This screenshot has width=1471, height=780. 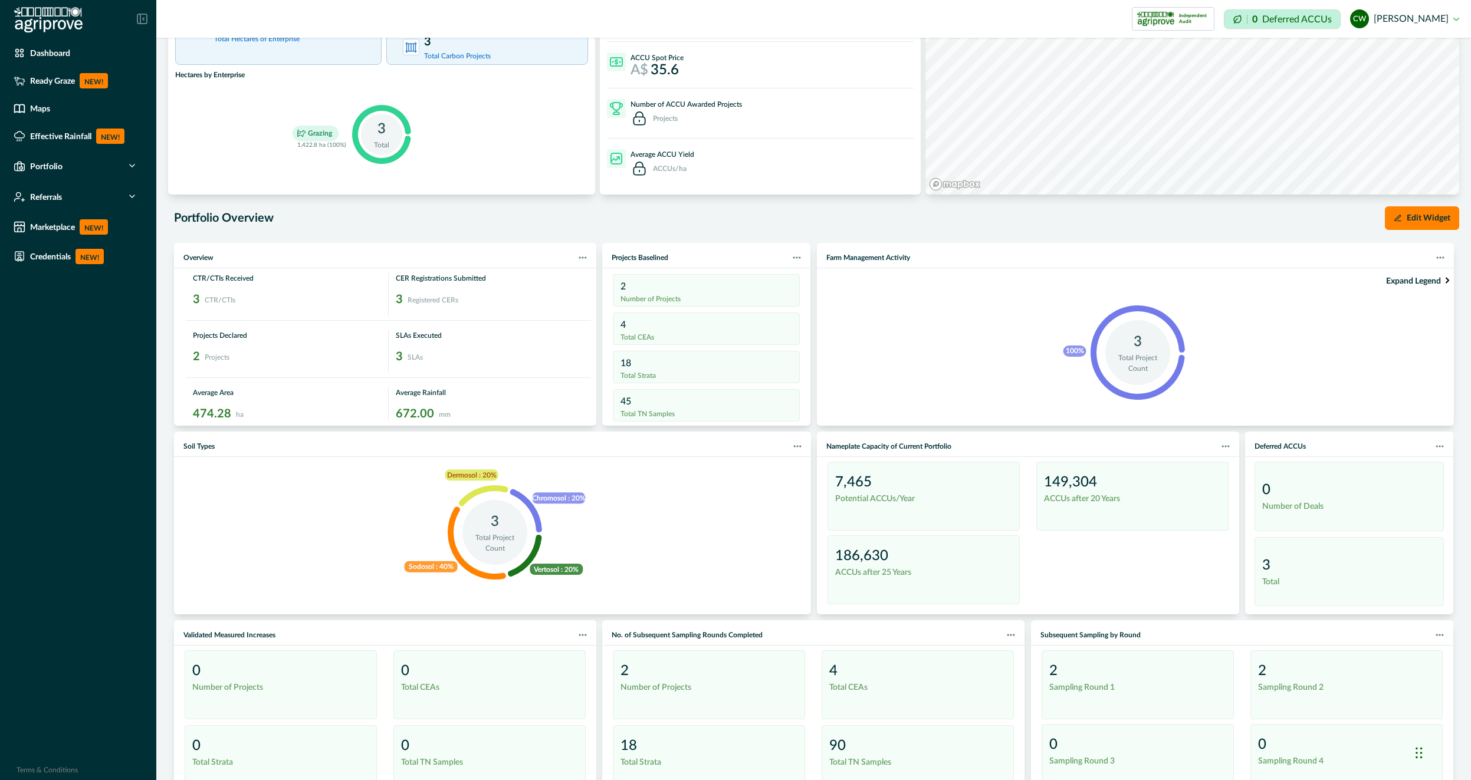 I want to click on p: Projects Baselined, so click(x=640, y=258).